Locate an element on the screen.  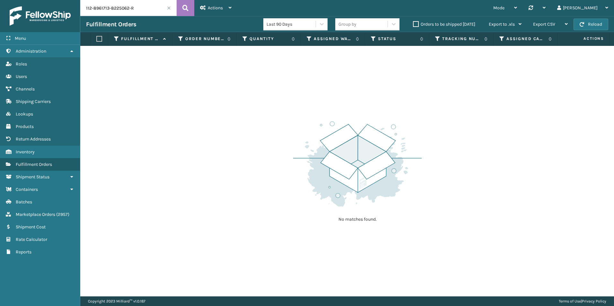
label: Tracking Number is located at coordinates (461, 39).